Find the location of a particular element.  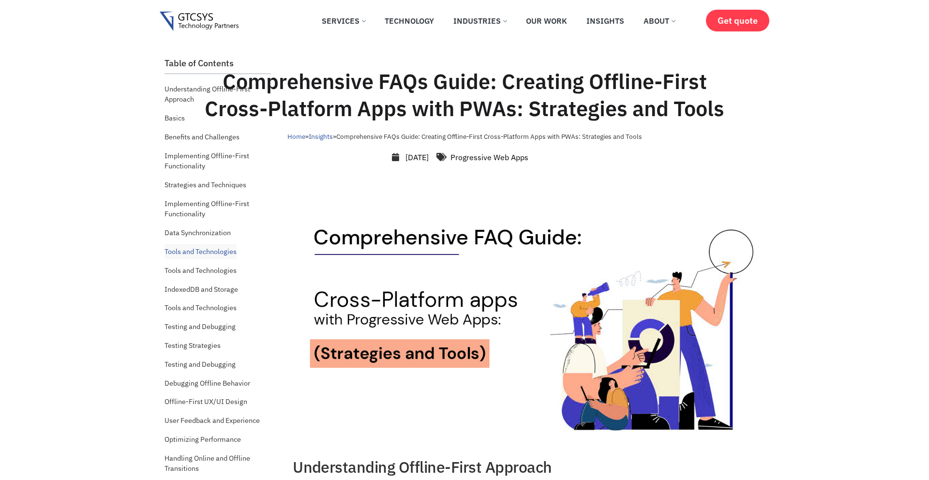

a: Debugging Offline Behavior is located at coordinates (207, 383).